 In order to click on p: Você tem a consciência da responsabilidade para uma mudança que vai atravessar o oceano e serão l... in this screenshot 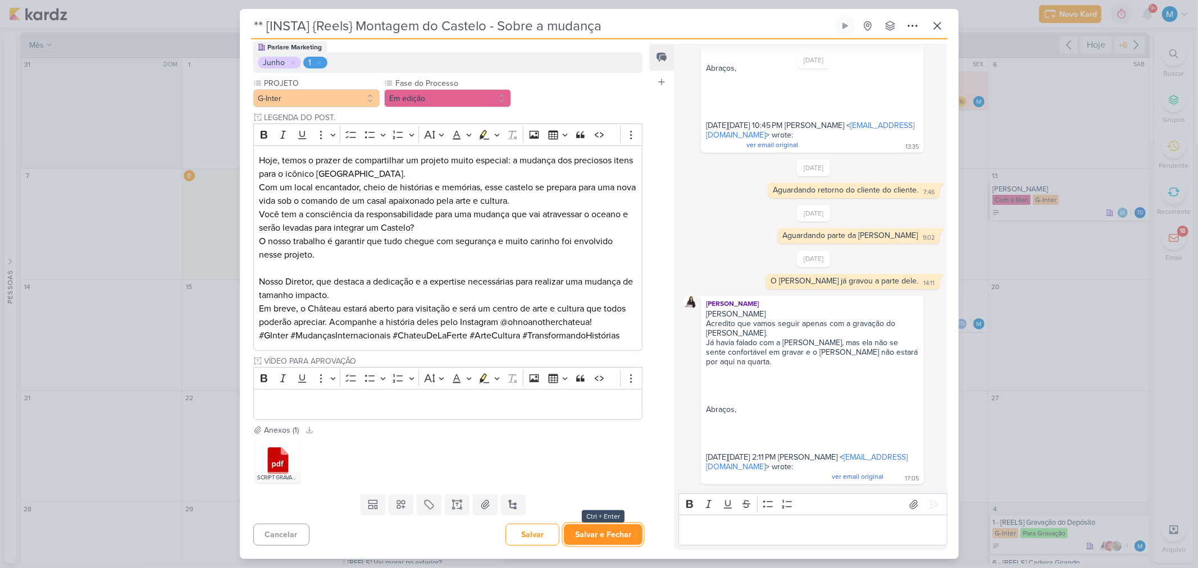, I will do `click(447, 268)`.